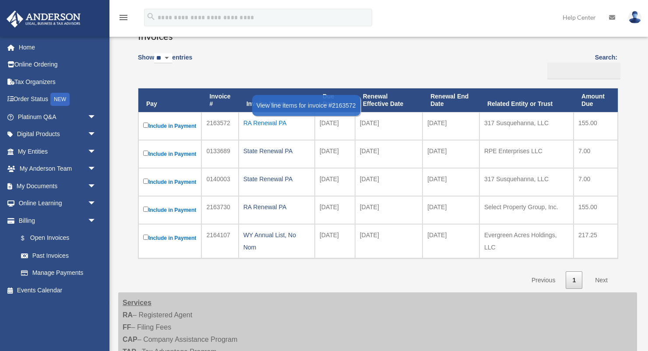 Image resolution: width=648 pixels, height=351 pixels. Describe the element at coordinates (59, 256) in the screenshot. I see `a: Past Invoices` at that location.